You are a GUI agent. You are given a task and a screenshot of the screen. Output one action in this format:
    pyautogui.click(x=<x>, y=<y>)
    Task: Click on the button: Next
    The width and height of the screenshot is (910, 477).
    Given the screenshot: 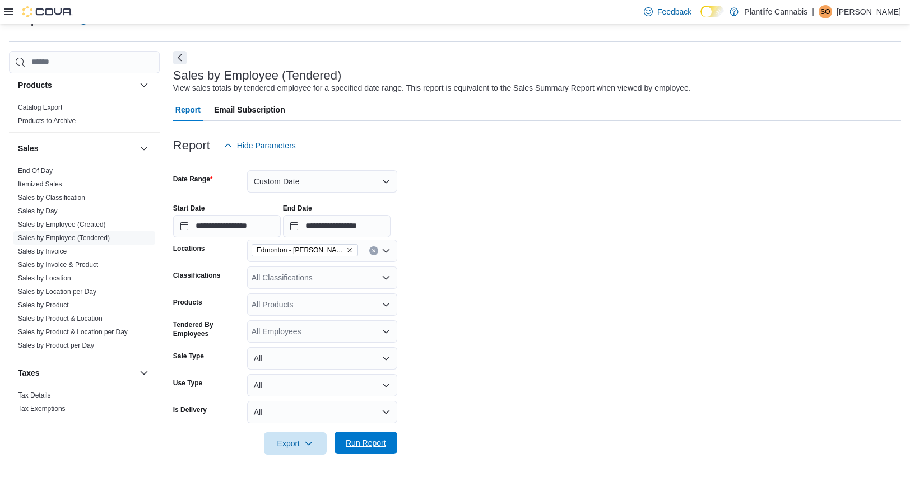 What is the action you would take?
    pyautogui.click(x=180, y=58)
    